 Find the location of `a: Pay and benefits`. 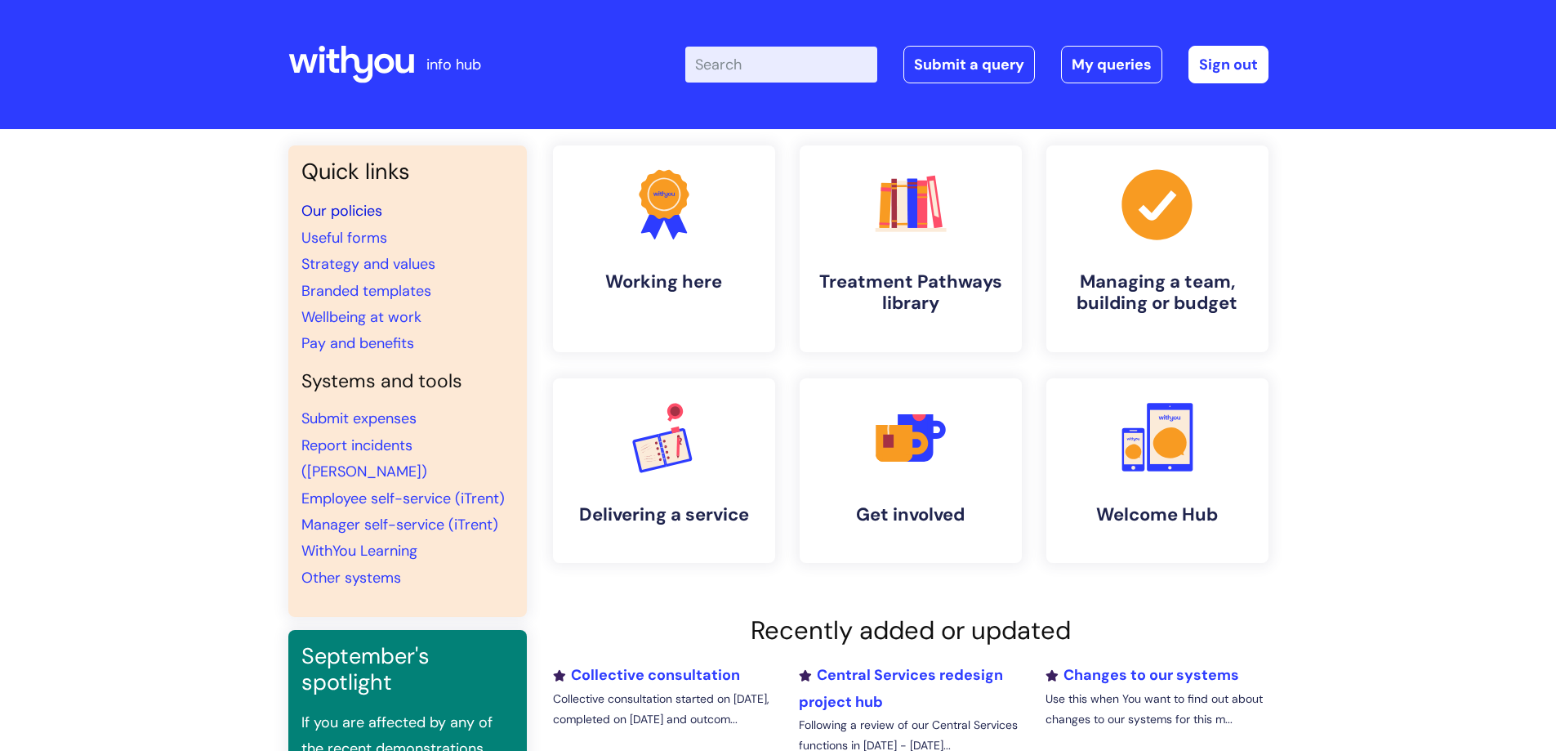

a: Pay and benefits is located at coordinates (358, 343).